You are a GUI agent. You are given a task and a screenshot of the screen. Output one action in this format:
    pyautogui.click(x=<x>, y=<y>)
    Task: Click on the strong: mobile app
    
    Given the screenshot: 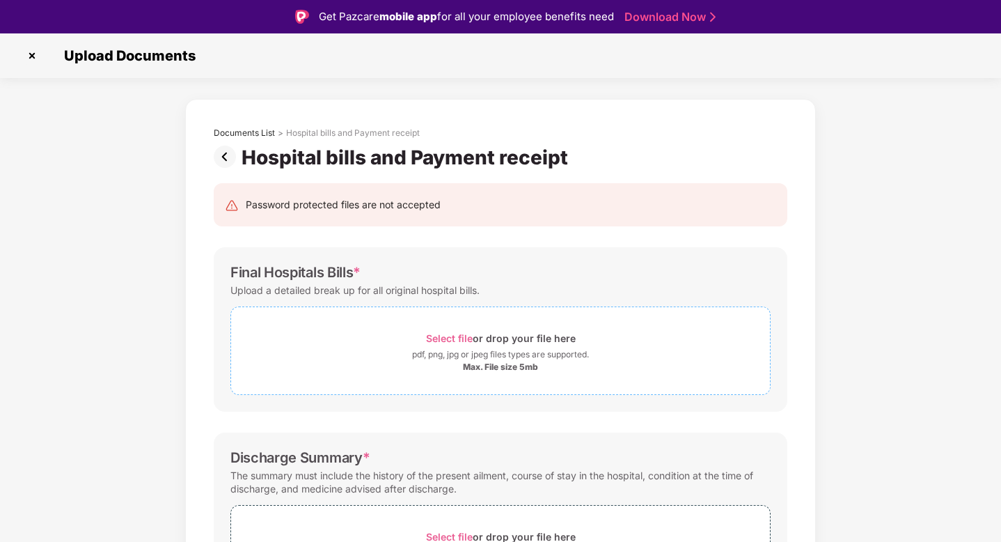 What is the action you would take?
    pyautogui.click(x=408, y=16)
    